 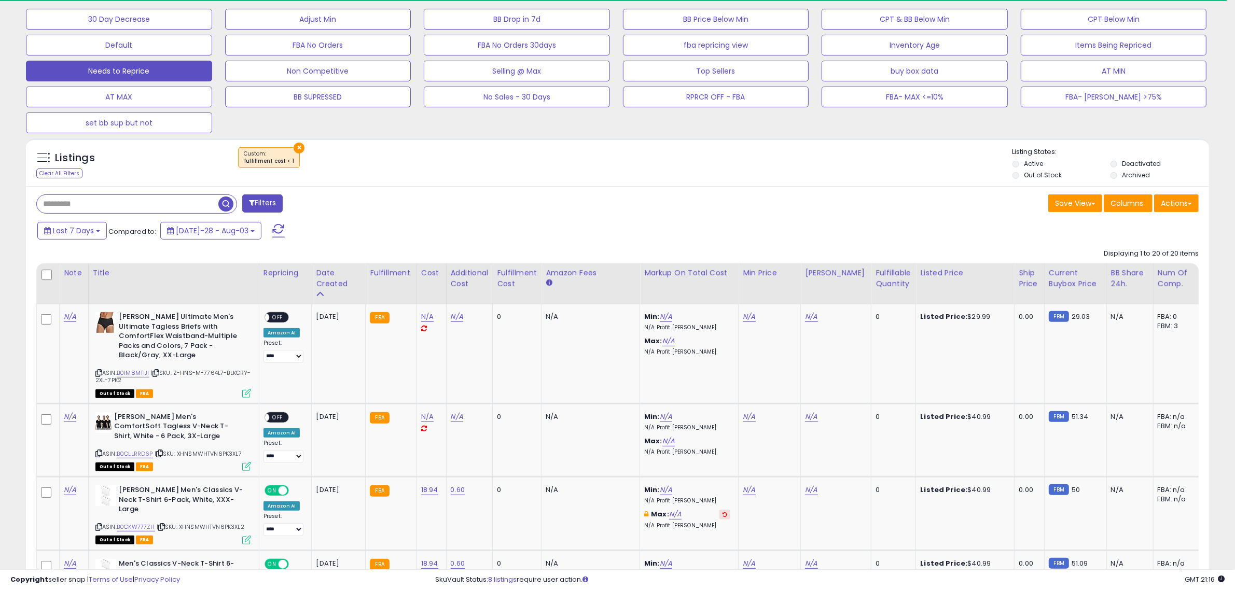 I want to click on button: FBA- MAX <=10%, so click(x=915, y=97).